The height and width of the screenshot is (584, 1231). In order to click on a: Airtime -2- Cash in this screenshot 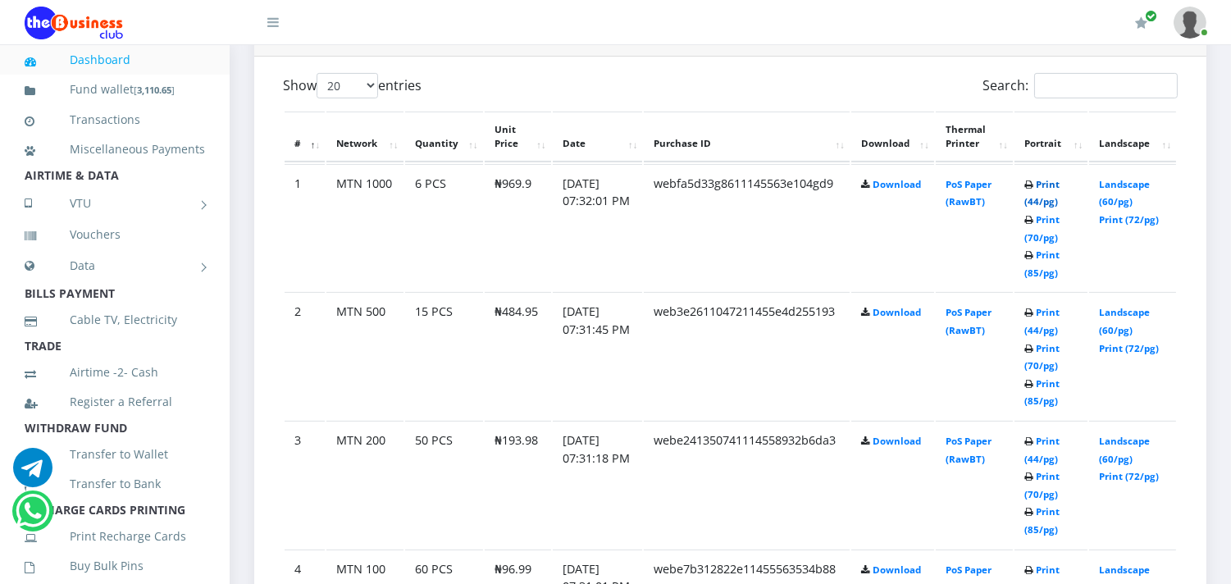, I will do `click(115, 372)`.